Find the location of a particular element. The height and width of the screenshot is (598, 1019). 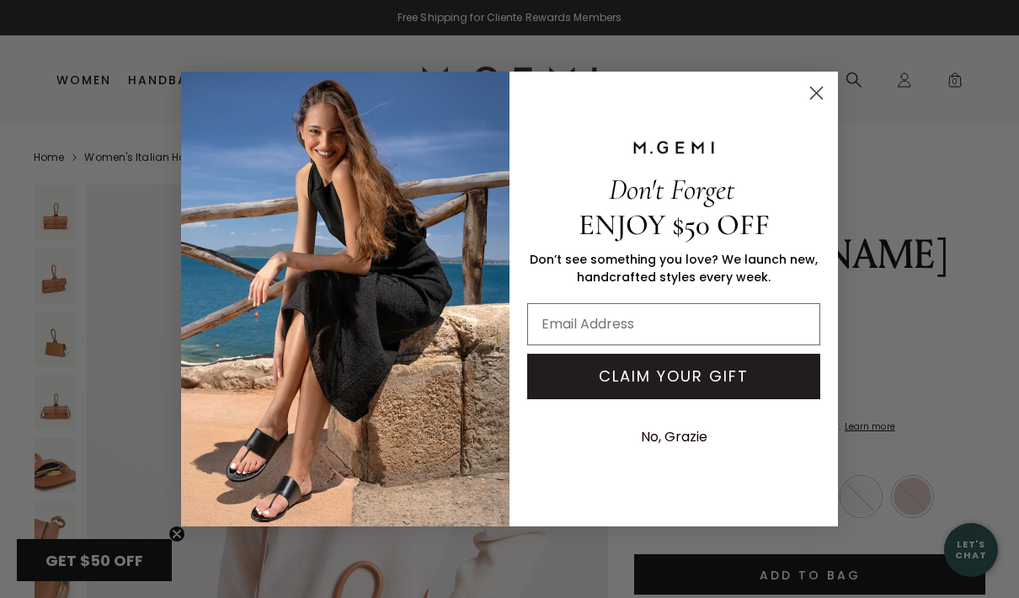

button: CLAIM YOUR GIFT is located at coordinates (674, 377).